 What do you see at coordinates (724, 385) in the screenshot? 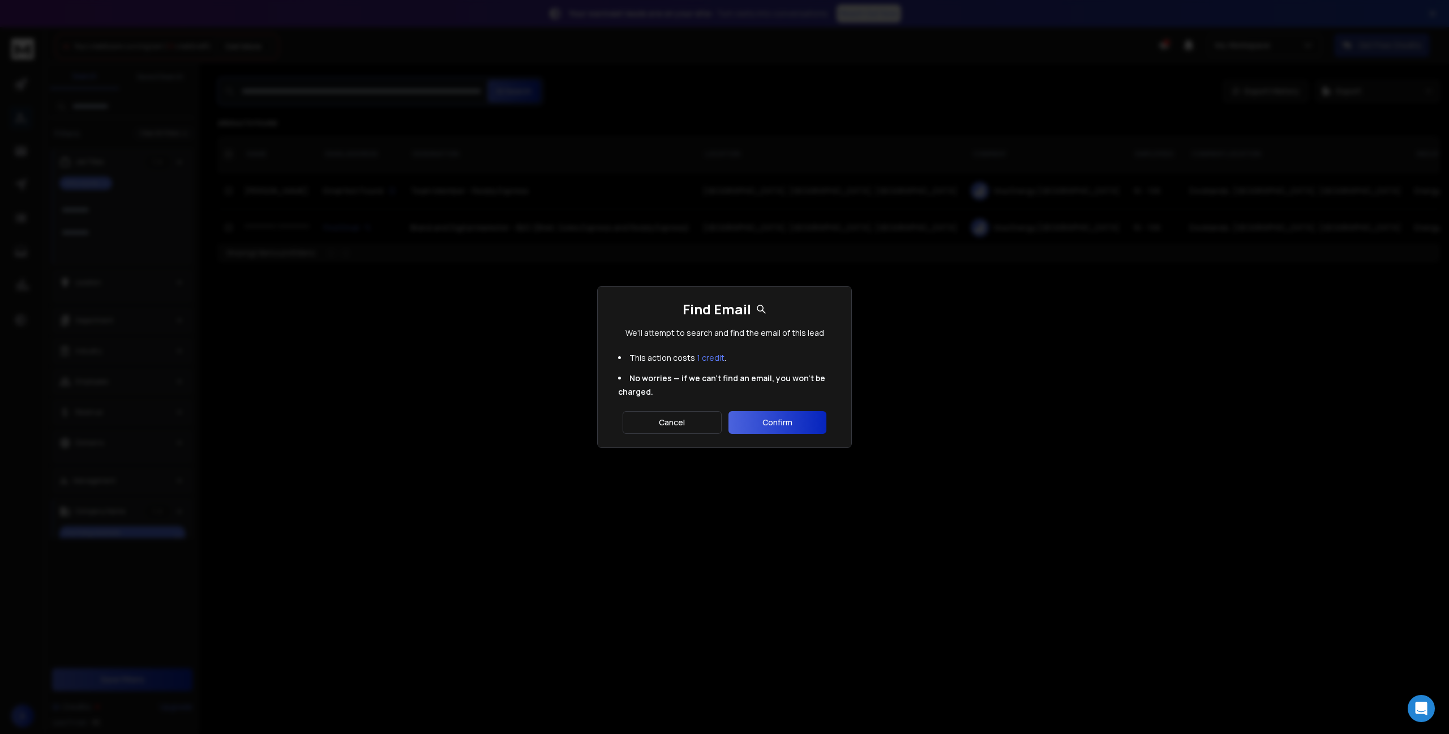
I see `li: No worries — if we can't find an email, you won't be charged.` at bounding box center [724, 385].